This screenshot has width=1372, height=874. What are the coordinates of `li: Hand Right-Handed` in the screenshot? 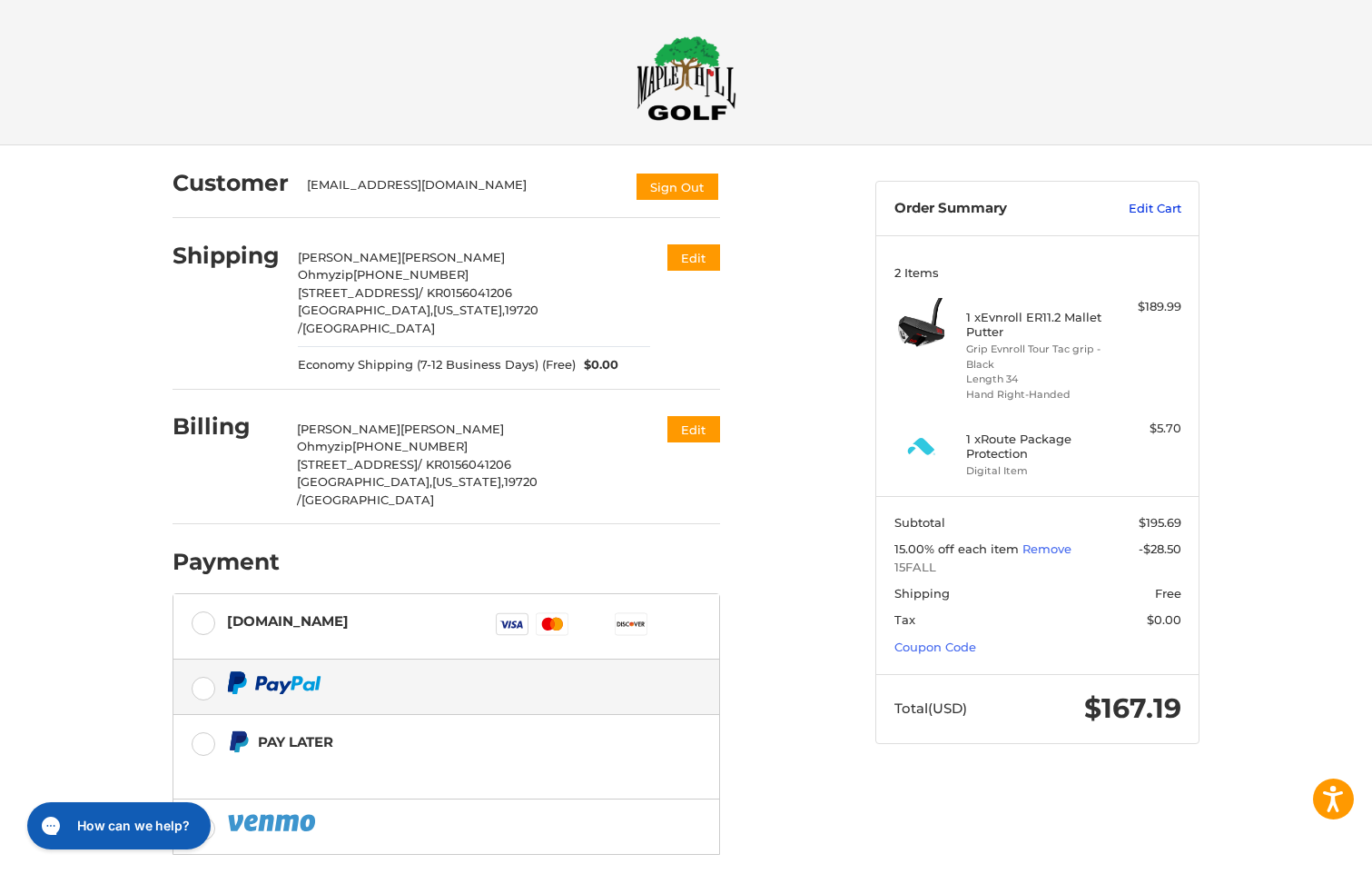 It's located at (1036, 394).